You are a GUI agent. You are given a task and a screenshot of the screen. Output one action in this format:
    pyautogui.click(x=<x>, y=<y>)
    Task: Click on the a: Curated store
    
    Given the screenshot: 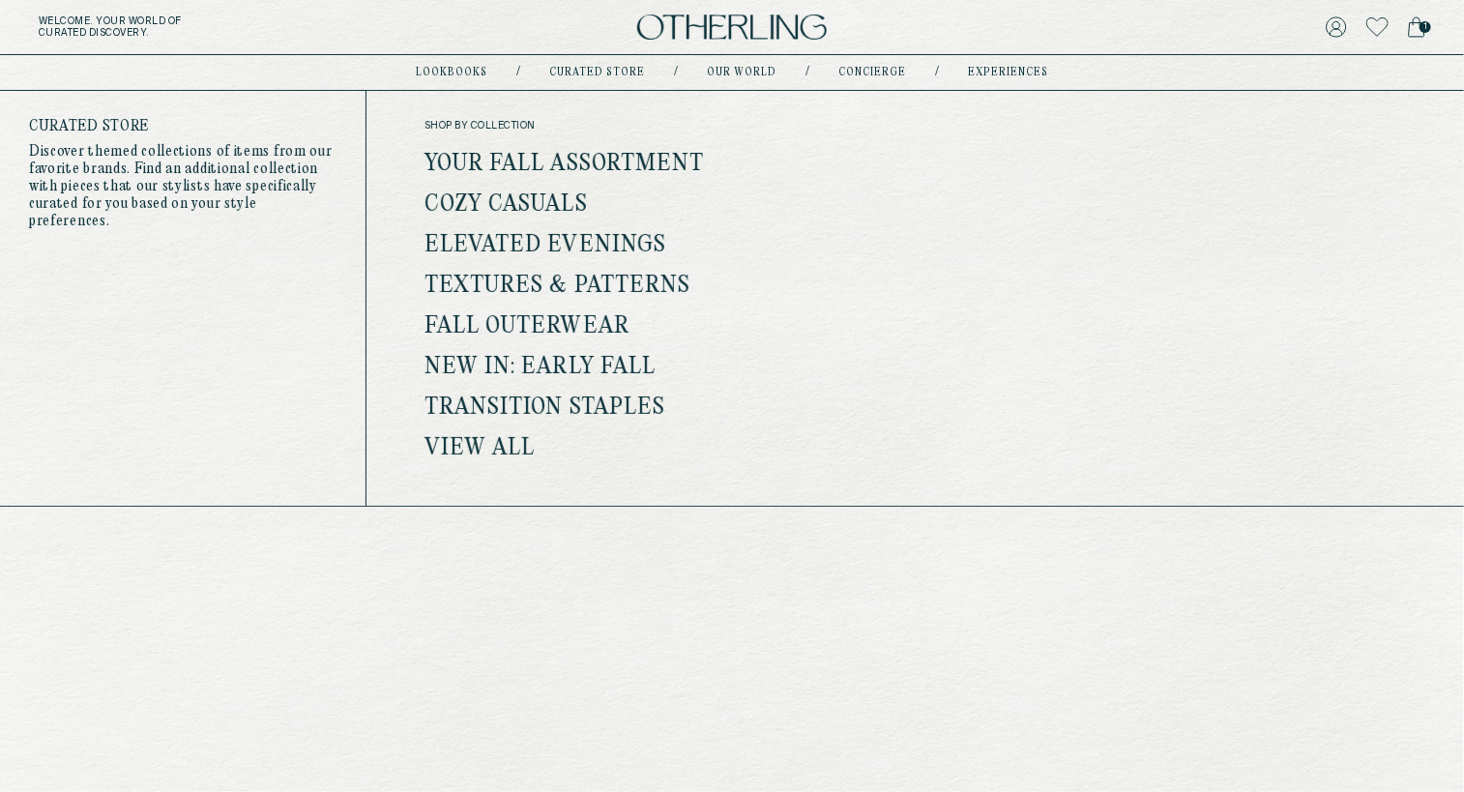 What is the action you would take?
    pyautogui.click(x=597, y=73)
    